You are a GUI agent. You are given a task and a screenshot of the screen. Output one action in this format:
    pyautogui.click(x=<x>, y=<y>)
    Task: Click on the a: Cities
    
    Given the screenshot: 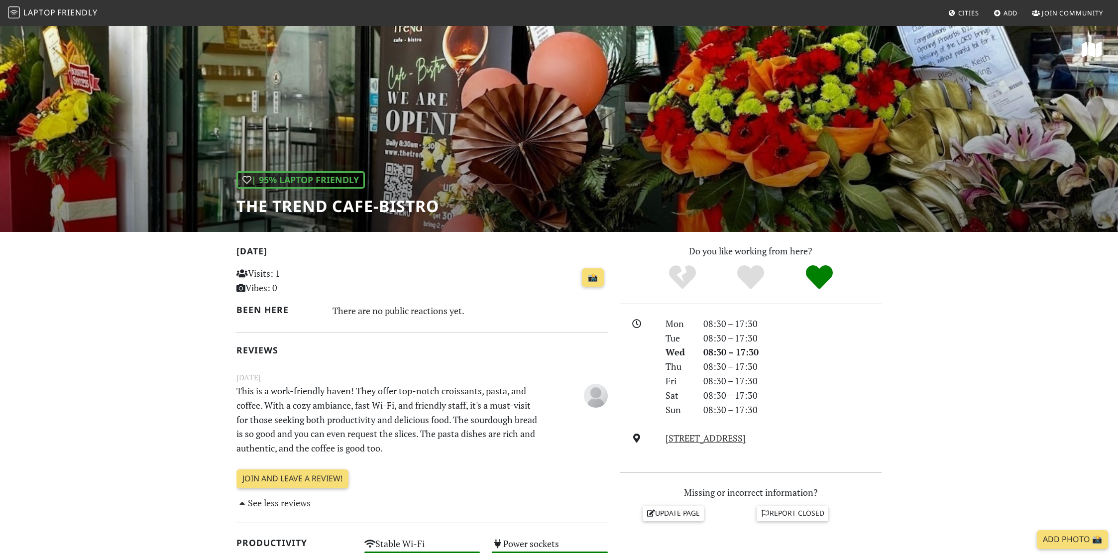 What is the action you would take?
    pyautogui.click(x=964, y=13)
    